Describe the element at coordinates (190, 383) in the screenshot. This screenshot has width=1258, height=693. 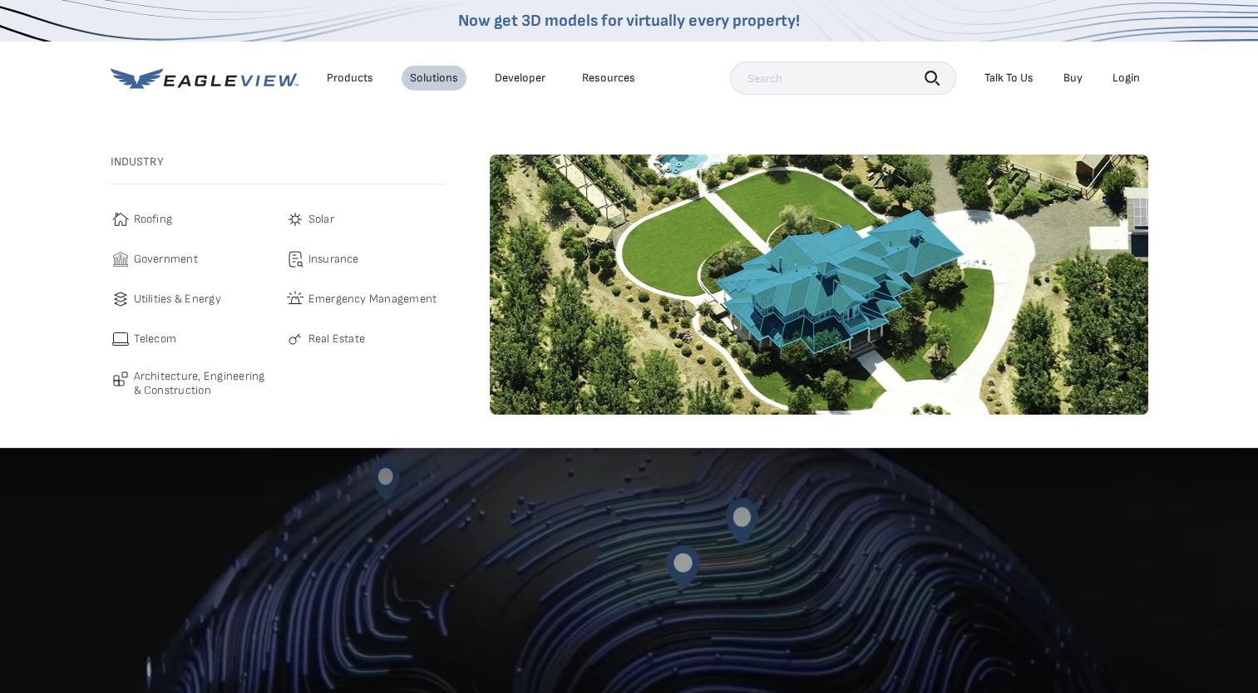
I see `a: Architecture, Engineering & Construction` at that location.